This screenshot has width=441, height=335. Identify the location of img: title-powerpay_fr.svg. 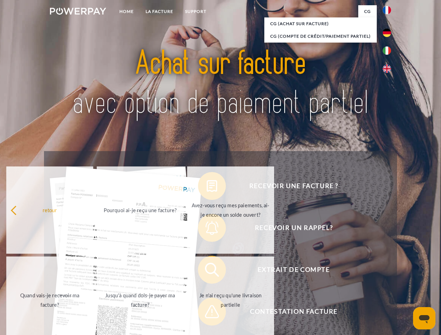
(220, 83).